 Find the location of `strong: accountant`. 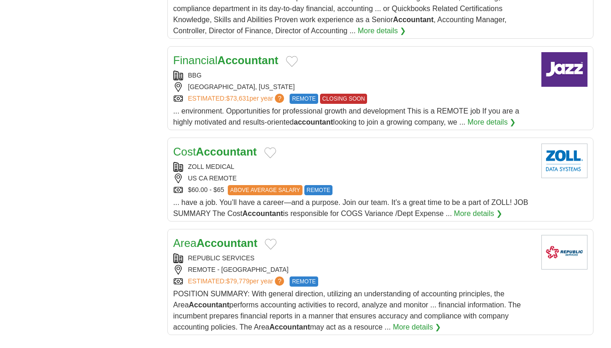

strong: accountant is located at coordinates (313, 122).